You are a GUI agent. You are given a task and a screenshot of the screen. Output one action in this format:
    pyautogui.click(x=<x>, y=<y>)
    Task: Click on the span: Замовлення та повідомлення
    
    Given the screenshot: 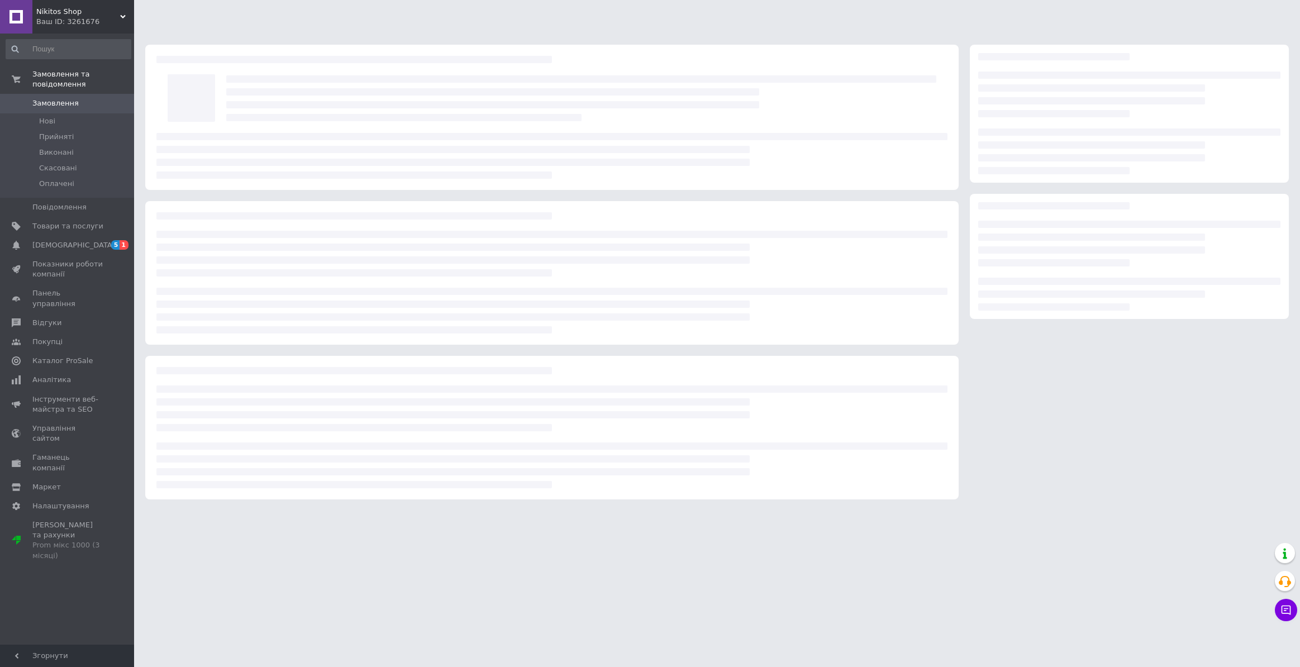 What is the action you would take?
    pyautogui.click(x=83, y=79)
    